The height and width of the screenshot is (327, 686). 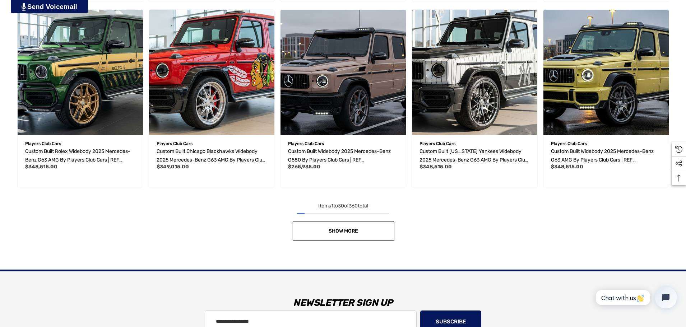 What do you see at coordinates (80, 72) in the screenshot?
I see `img: Custom Built Rolex Widebody 2025 Mercedes-Benz G63 AMG by Players Club Cars | REF G63A0819202501` at bounding box center [80, 72].